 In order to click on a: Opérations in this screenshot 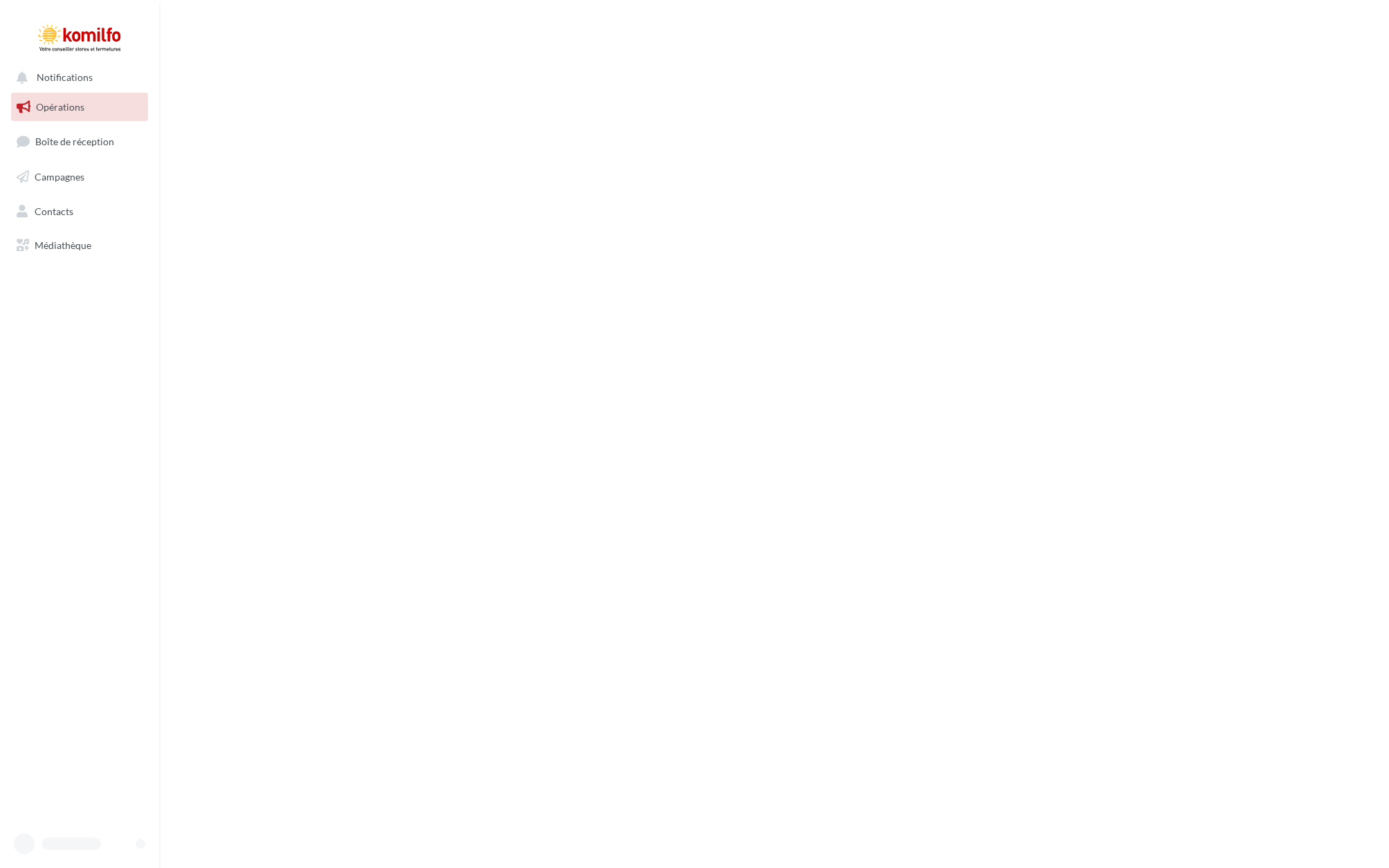, I will do `click(79, 107)`.